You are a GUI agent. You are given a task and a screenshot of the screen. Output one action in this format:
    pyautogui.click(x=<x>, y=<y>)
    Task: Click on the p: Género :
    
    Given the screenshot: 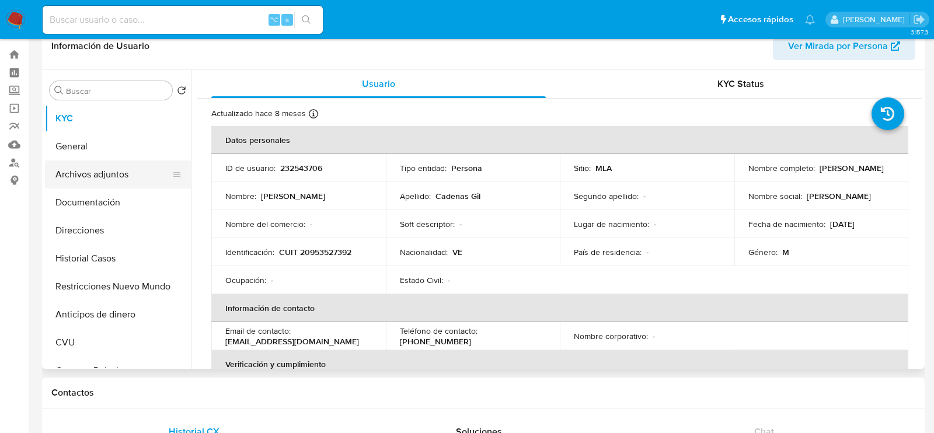 What is the action you would take?
    pyautogui.click(x=763, y=252)
    